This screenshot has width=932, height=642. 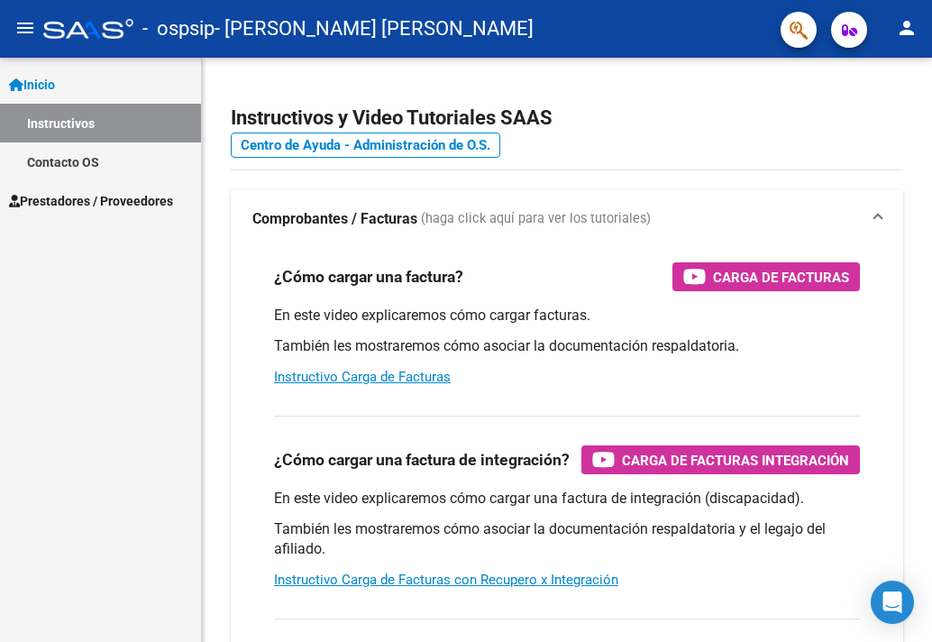 I want to click on span: (haga click aquí para ver los tutoriales), so click(x=535, y=219).